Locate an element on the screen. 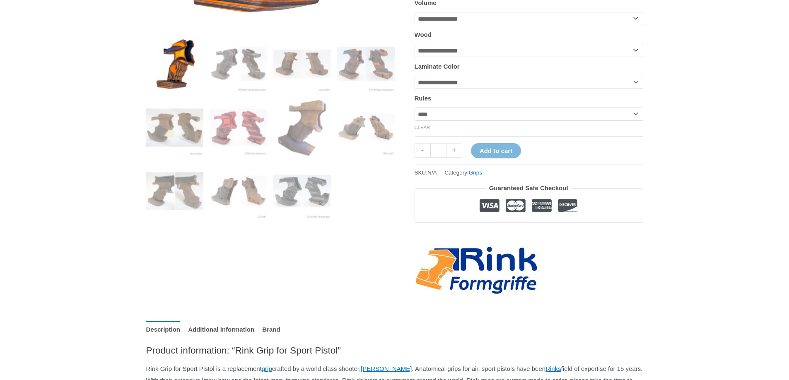 This screenshot has height=380, width=789. label: Laminate Color is located at coordinates (437, 66).